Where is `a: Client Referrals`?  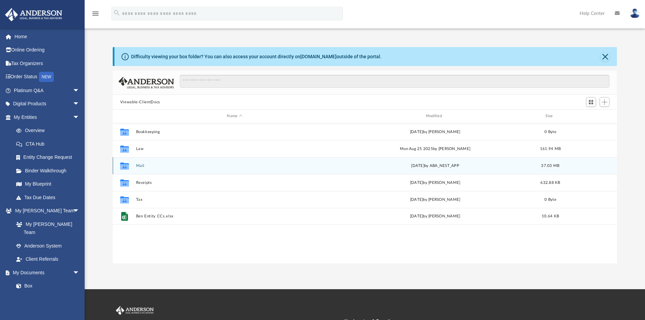 a: Client Referrals is located at coordinates (48, 259).